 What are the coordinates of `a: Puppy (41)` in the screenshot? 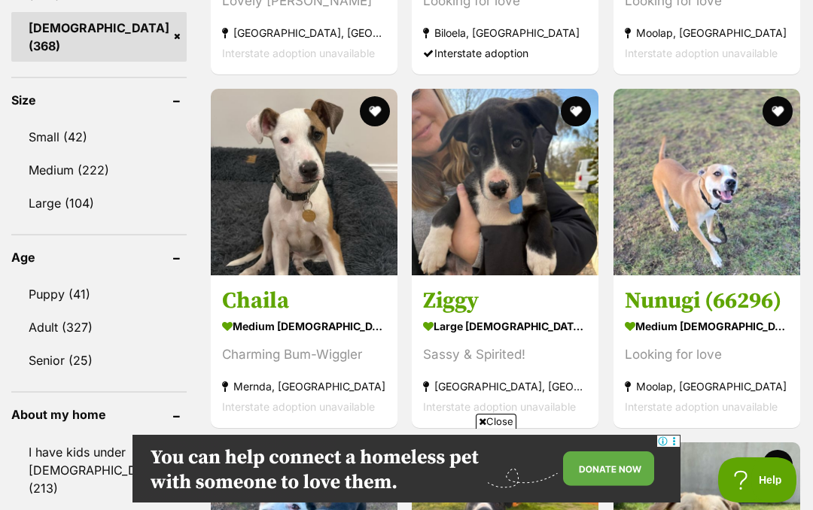 It's located at (99, 294).